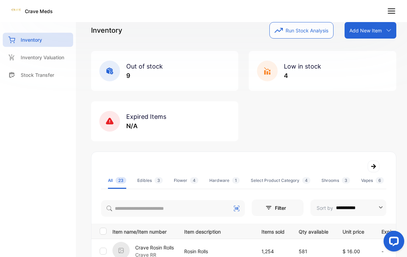  I want to click on p: 1,254, so click(273, 251).